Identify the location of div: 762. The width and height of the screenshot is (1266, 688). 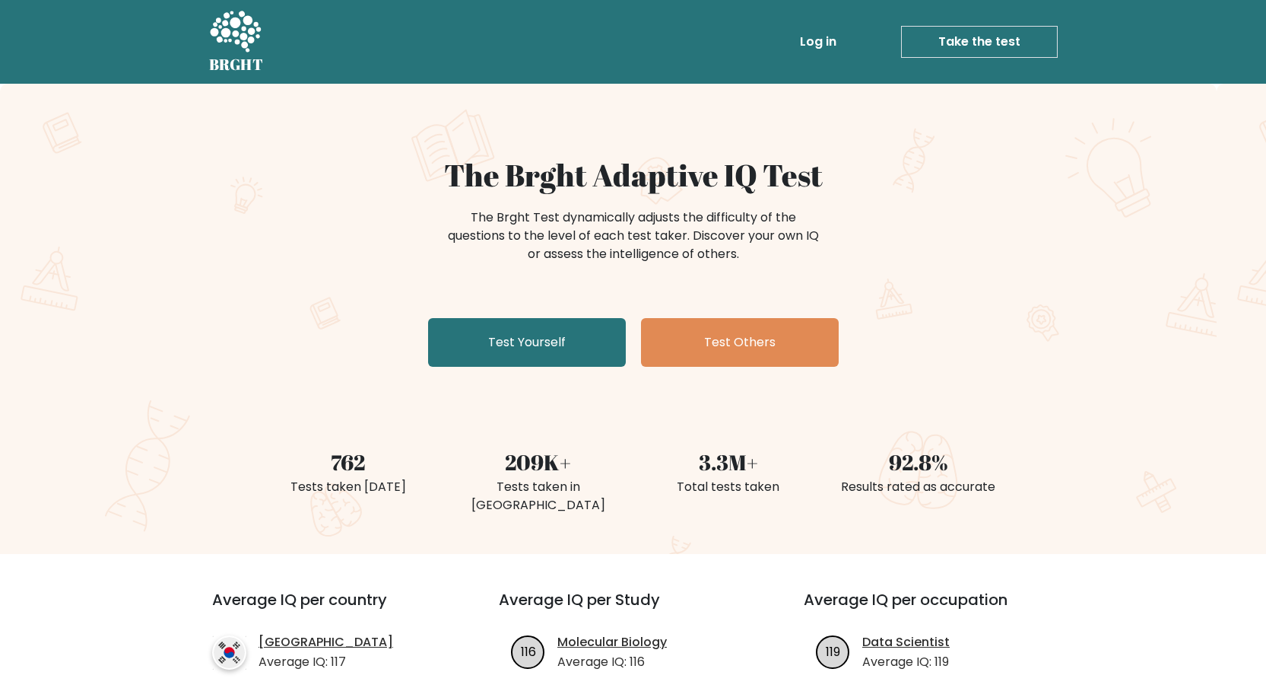
(348, 462).